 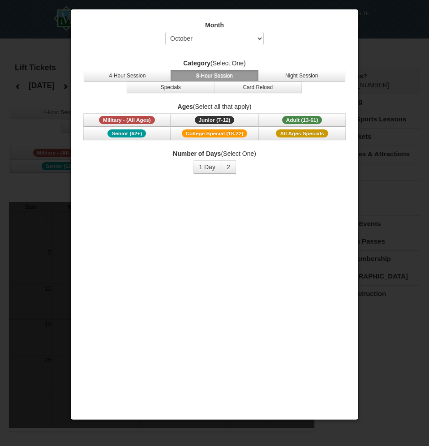 What do you see at coordinates (128, 76) in the screenshot?
I see `button: 4-Hour Session` at bounding box center [128, 76].